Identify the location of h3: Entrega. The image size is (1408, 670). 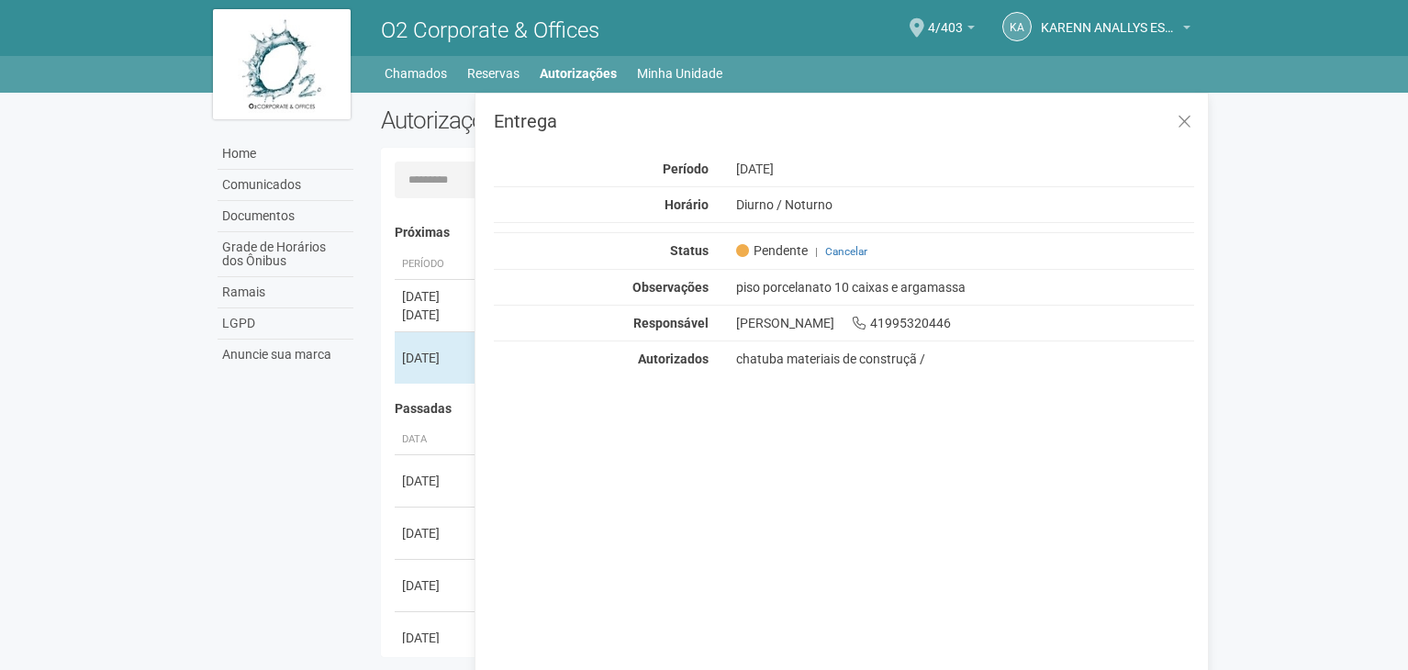
(843, 121).